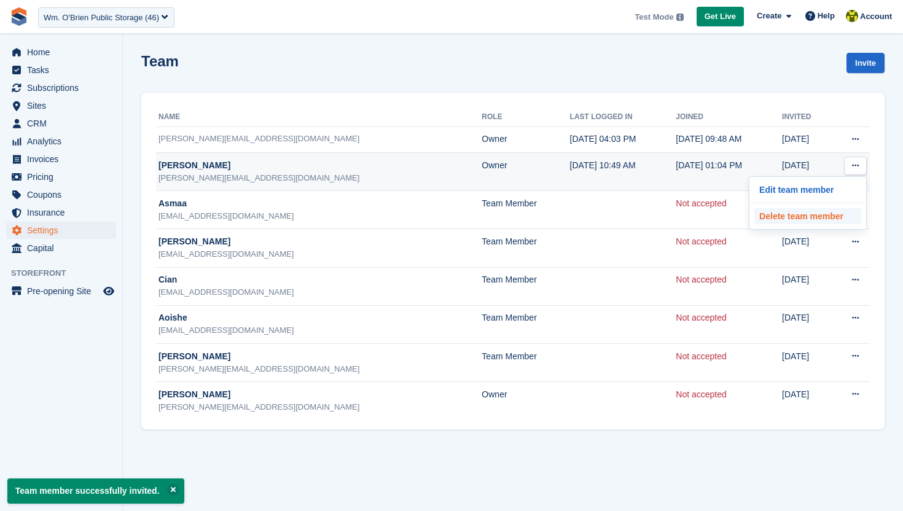  Describe the element at coordinates (680, 17) in the screenshot. I see `img: icon-info-grey-7440780725fd019a000dd9b08b2336e03edf1995a4989e88bcd33f0948082b44.svg` at that location.